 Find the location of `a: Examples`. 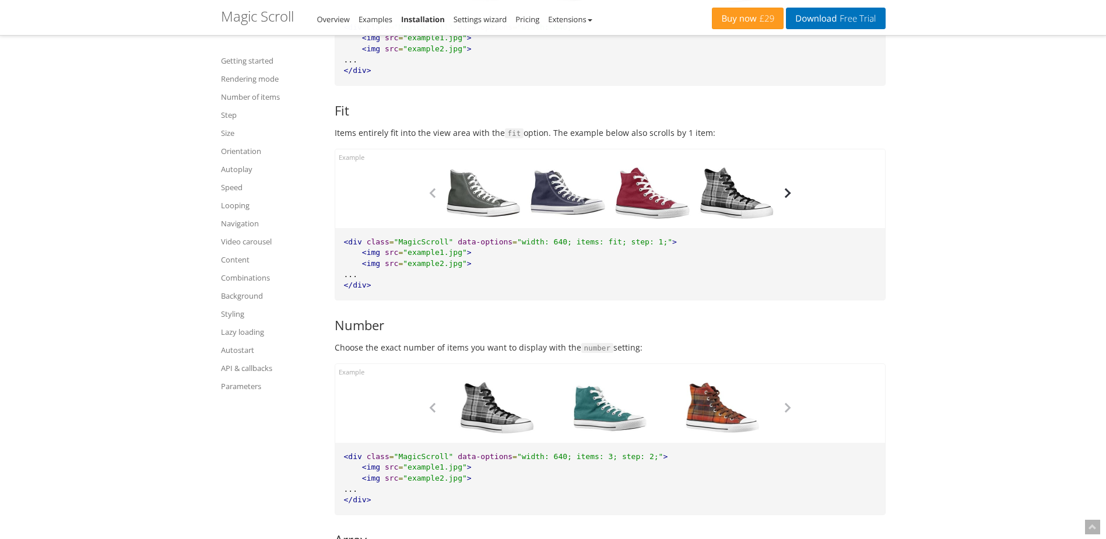

a: Examples is located at coordinates (375, 19).